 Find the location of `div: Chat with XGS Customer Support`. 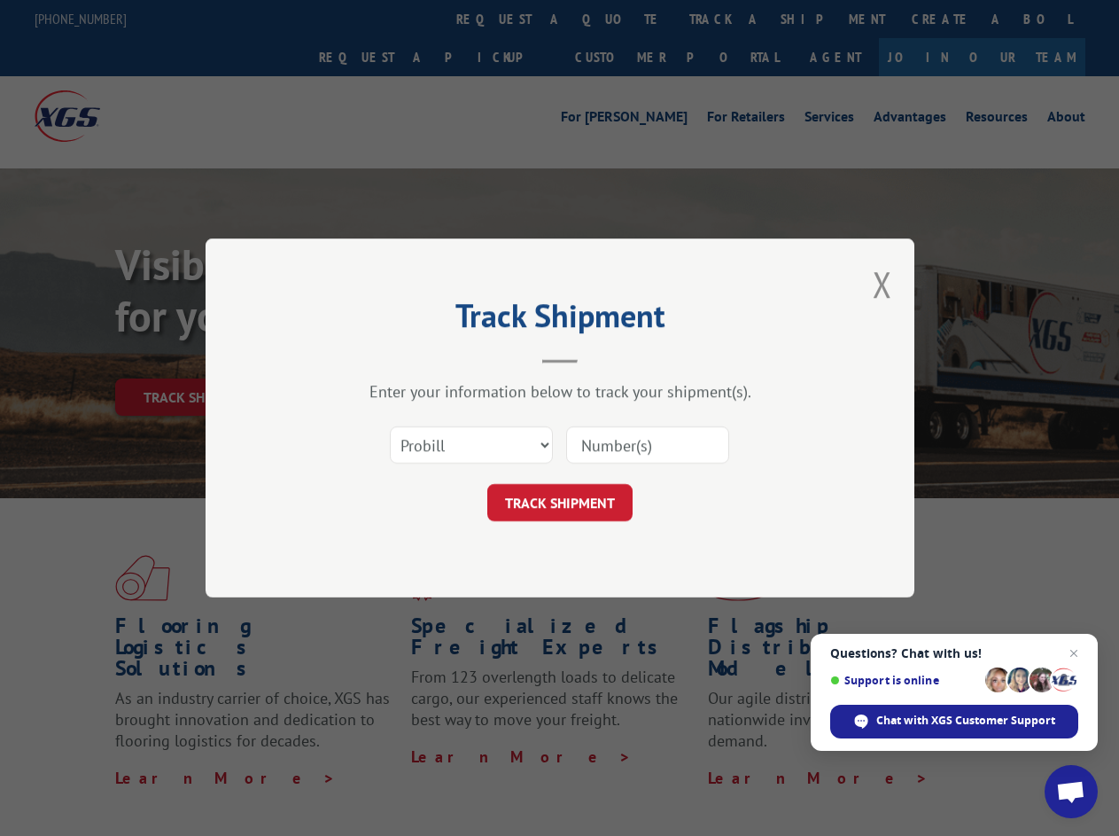

div: Chat with XGS Customer Support is located at coordinates (955, 721).